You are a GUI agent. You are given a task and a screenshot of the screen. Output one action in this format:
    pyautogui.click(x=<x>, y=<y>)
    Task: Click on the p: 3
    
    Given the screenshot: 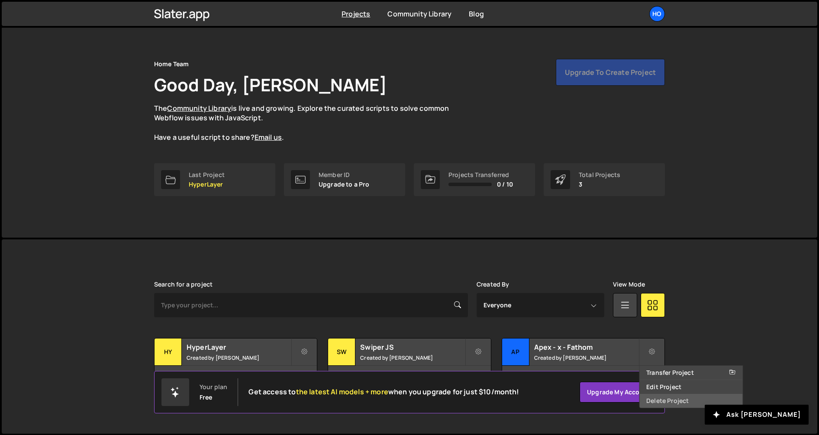 What is the action you would take?
    pyautogui.click(x=600, y=184)
    